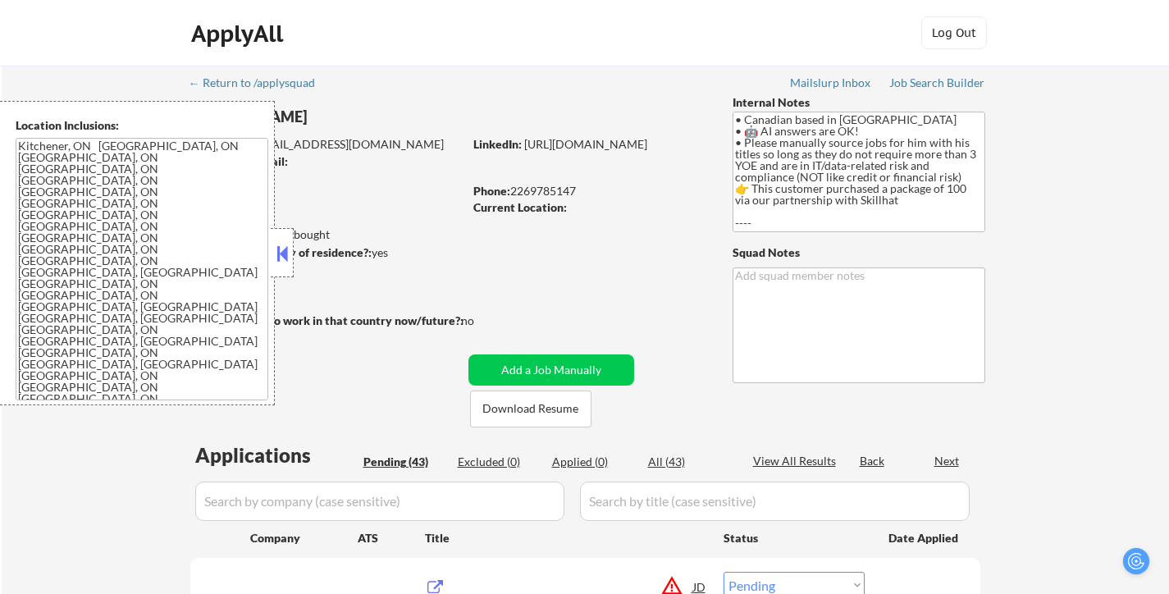  Describe the element at coordinates (520, 207) in the screenshot. I see `strong: Current Location:` at that location.